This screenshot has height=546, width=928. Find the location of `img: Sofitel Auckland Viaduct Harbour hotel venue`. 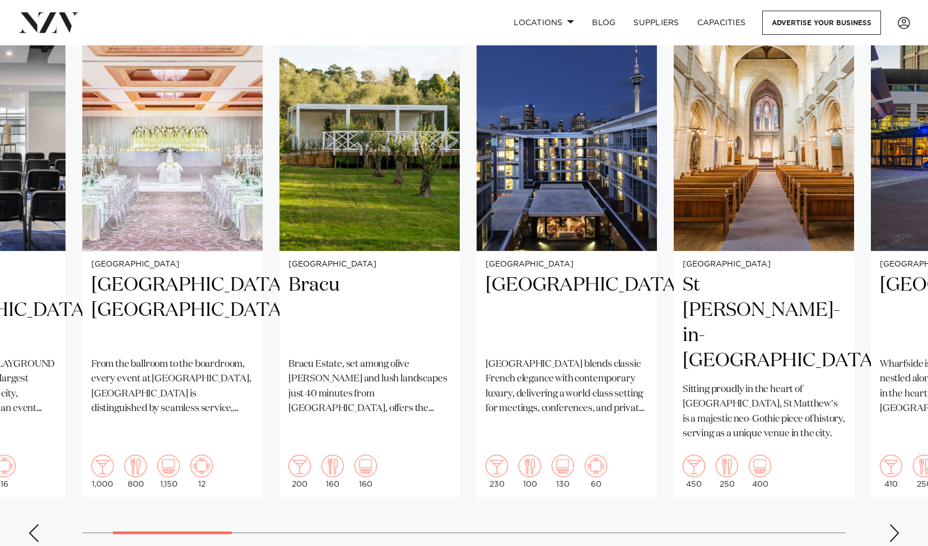

img: Sofitel Auckland Viaduct Harbour hotel venue is located at coordinates (567, 130).